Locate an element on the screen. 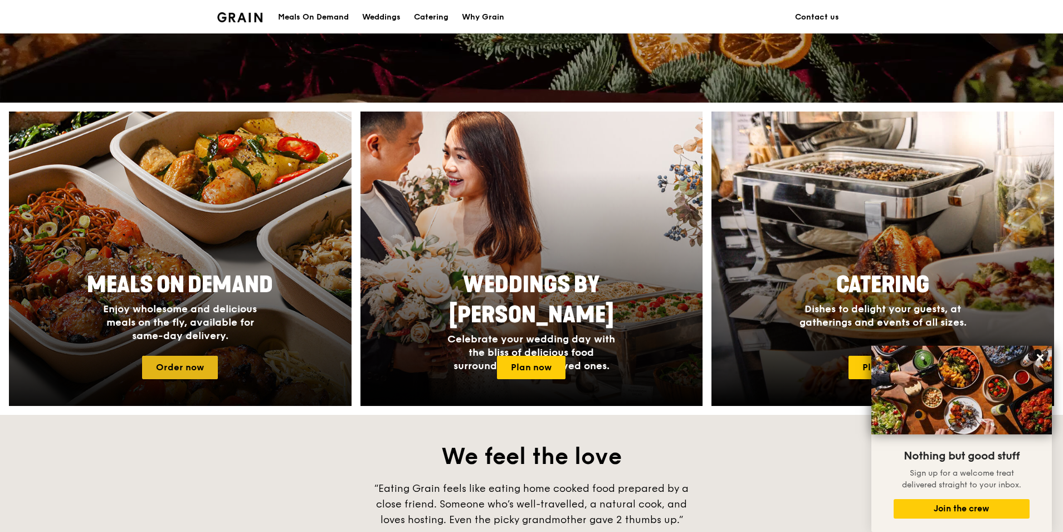 The image size is (1063, 532). a: Catering is located at coordinates (431, 17).